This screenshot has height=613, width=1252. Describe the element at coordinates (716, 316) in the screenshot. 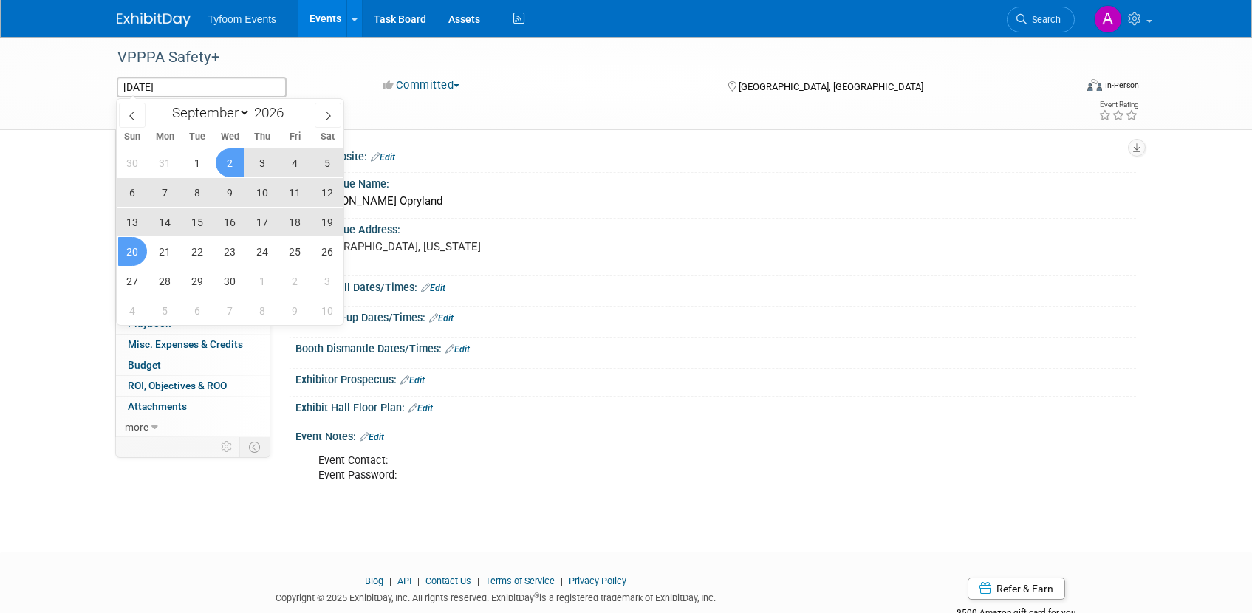

I see `div: Booth Set-up Dates/Times:` at that location.